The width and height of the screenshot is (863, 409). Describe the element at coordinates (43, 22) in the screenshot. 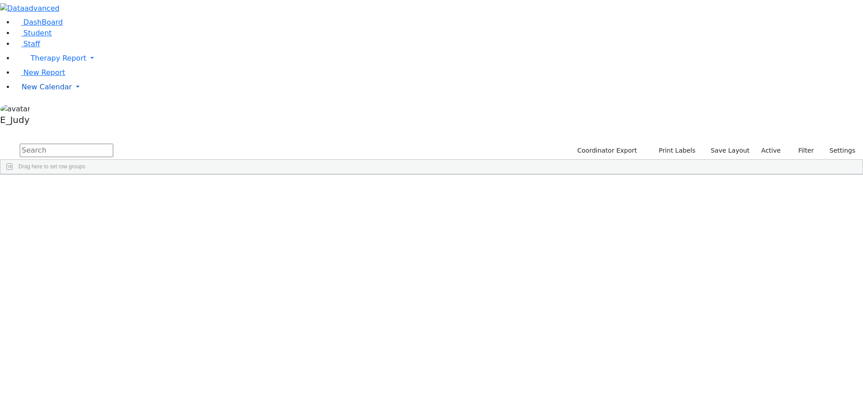

I see `span: DashBoard` at that location.